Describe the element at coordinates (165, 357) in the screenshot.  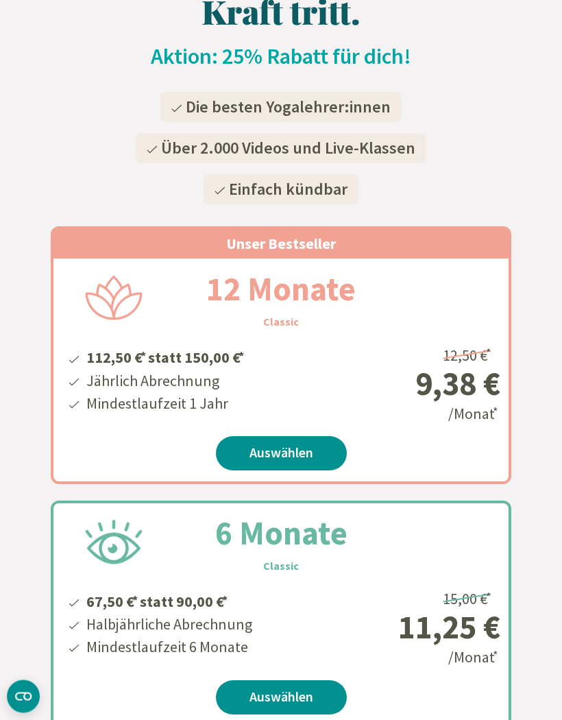
I see `li: 112,50 € statt 150,00 €` at that location.